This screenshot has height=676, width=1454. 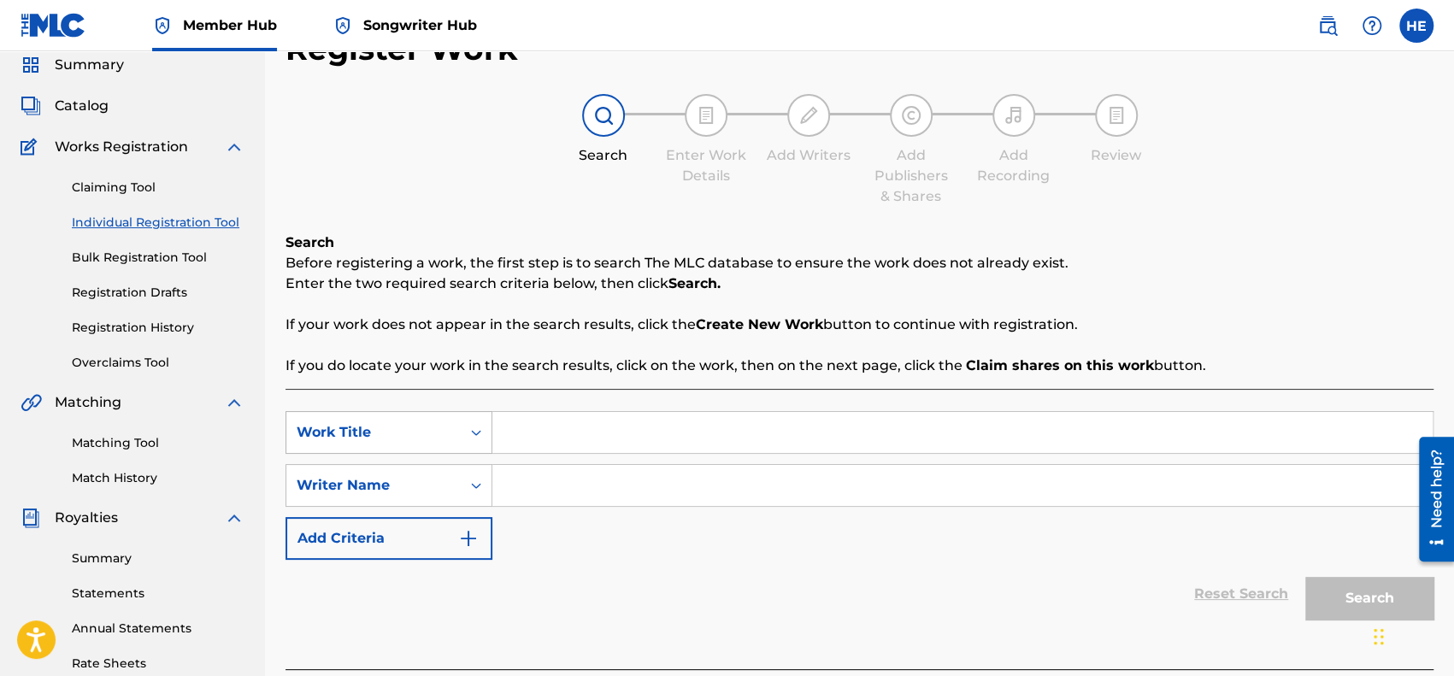 What do you see at coordinates (389, 539) in the screenshot?
I see `button: Add Criteria` at bounding box center [389, 539].